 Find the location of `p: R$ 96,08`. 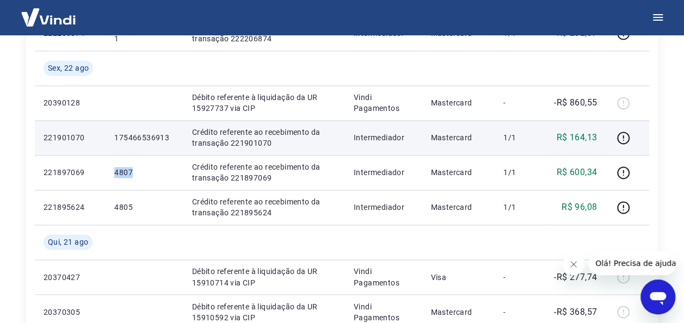

p: R$ 96,08 is located at coordinates (579, 207).